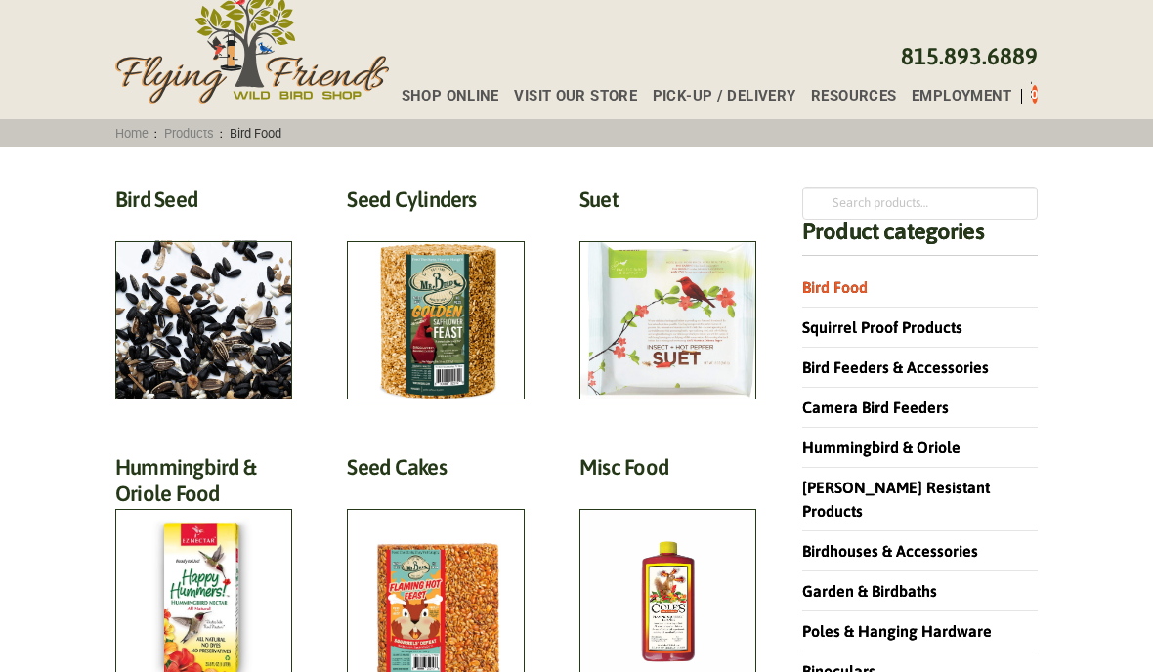 The height and width of the screenshot is (672, 1153). Describe the element at coordinates (882, 327) in the screenshot. I see `a: Squirrel Proof Products` at that location.